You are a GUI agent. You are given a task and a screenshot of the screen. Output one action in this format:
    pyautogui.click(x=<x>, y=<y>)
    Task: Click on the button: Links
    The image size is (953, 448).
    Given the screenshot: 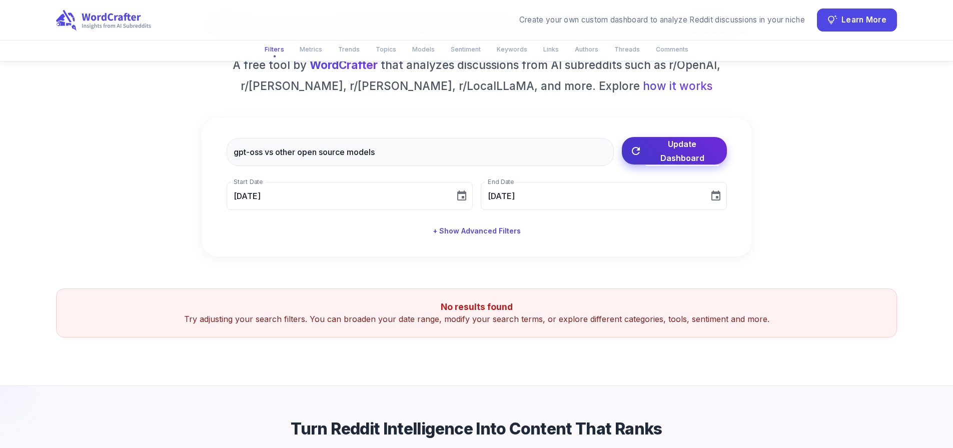 What is the action you would take?
    pyautogui.click(x=551, y=49)
    